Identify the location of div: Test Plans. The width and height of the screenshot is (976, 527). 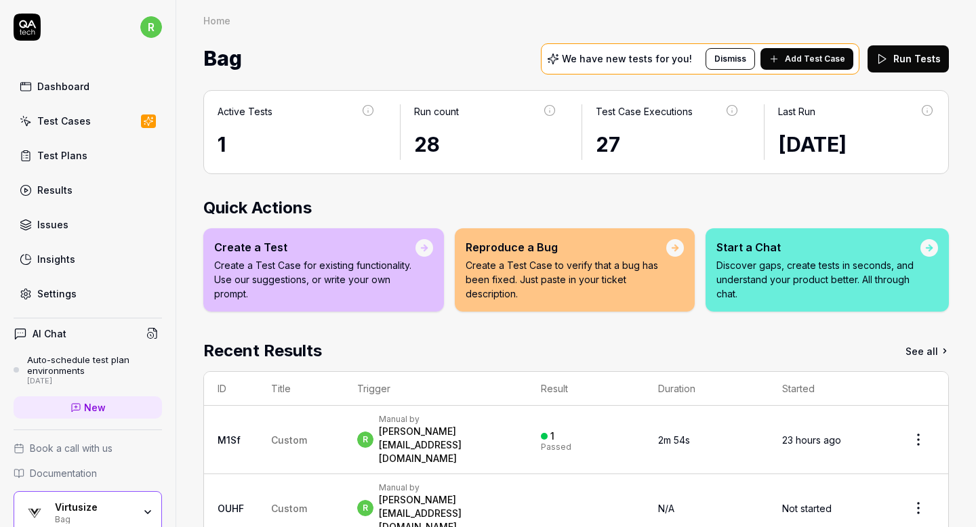
(62, 155).